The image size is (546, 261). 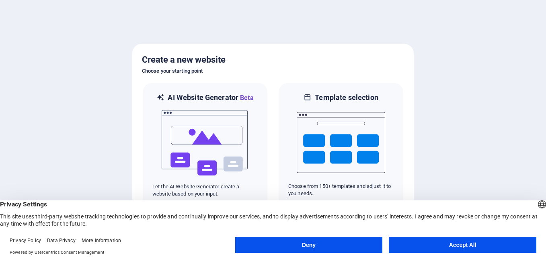 I want to click on div: AI Website GeneratorBetaaiLet the AI Website Generator create a website based on your input., so click(x=205, y=145).